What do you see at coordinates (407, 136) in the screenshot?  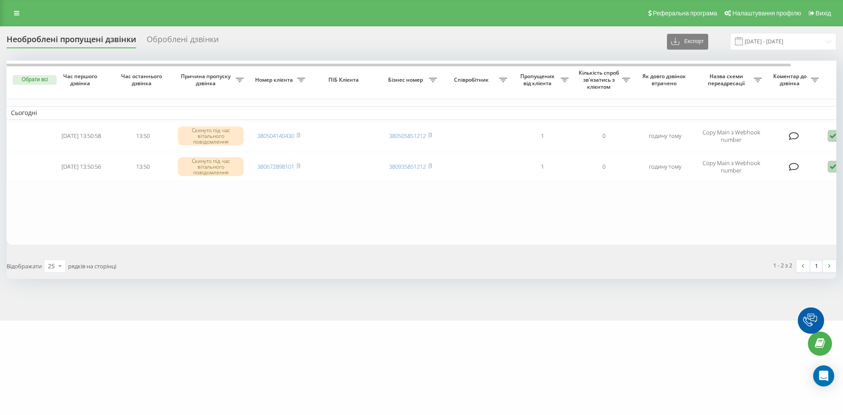 I see `a: 380505851212` at bounding box center [407, 136].